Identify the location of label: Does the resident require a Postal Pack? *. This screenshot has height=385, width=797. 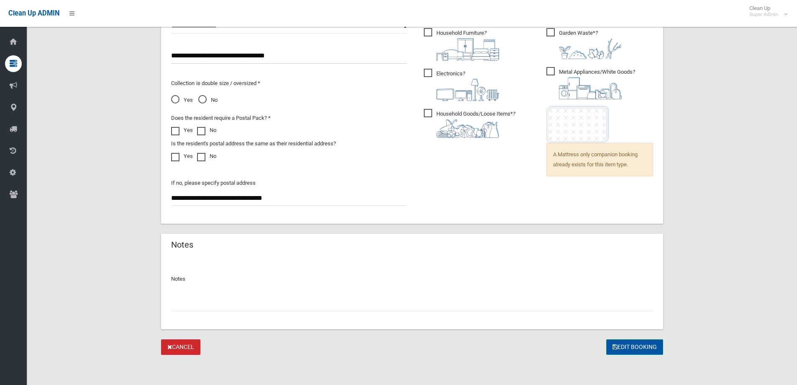
(221, 118).